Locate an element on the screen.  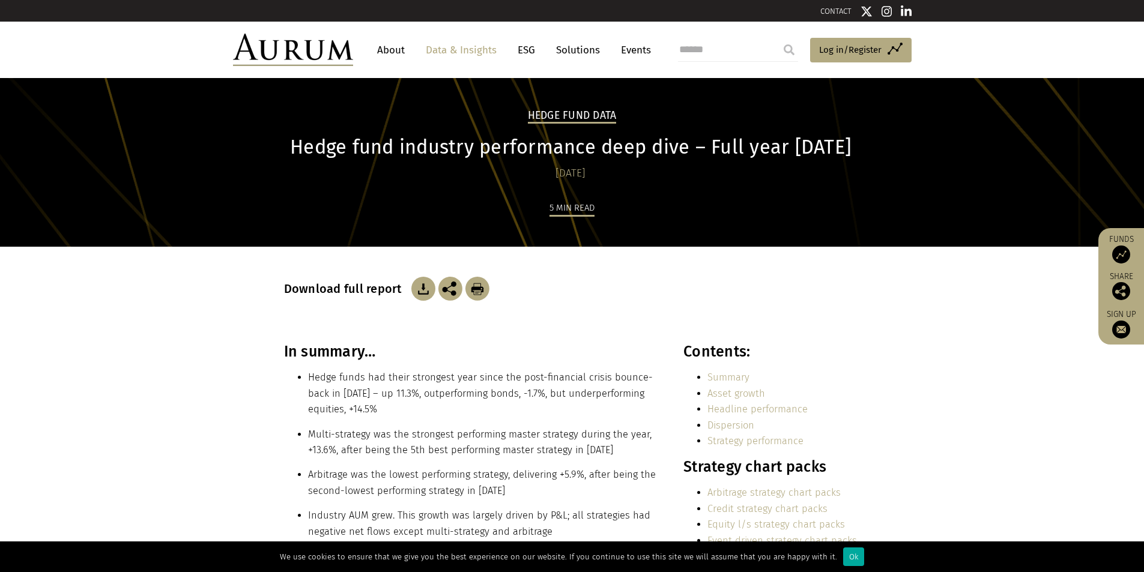
a: Credit strategy chart packs is located at coordinates (767, 508).